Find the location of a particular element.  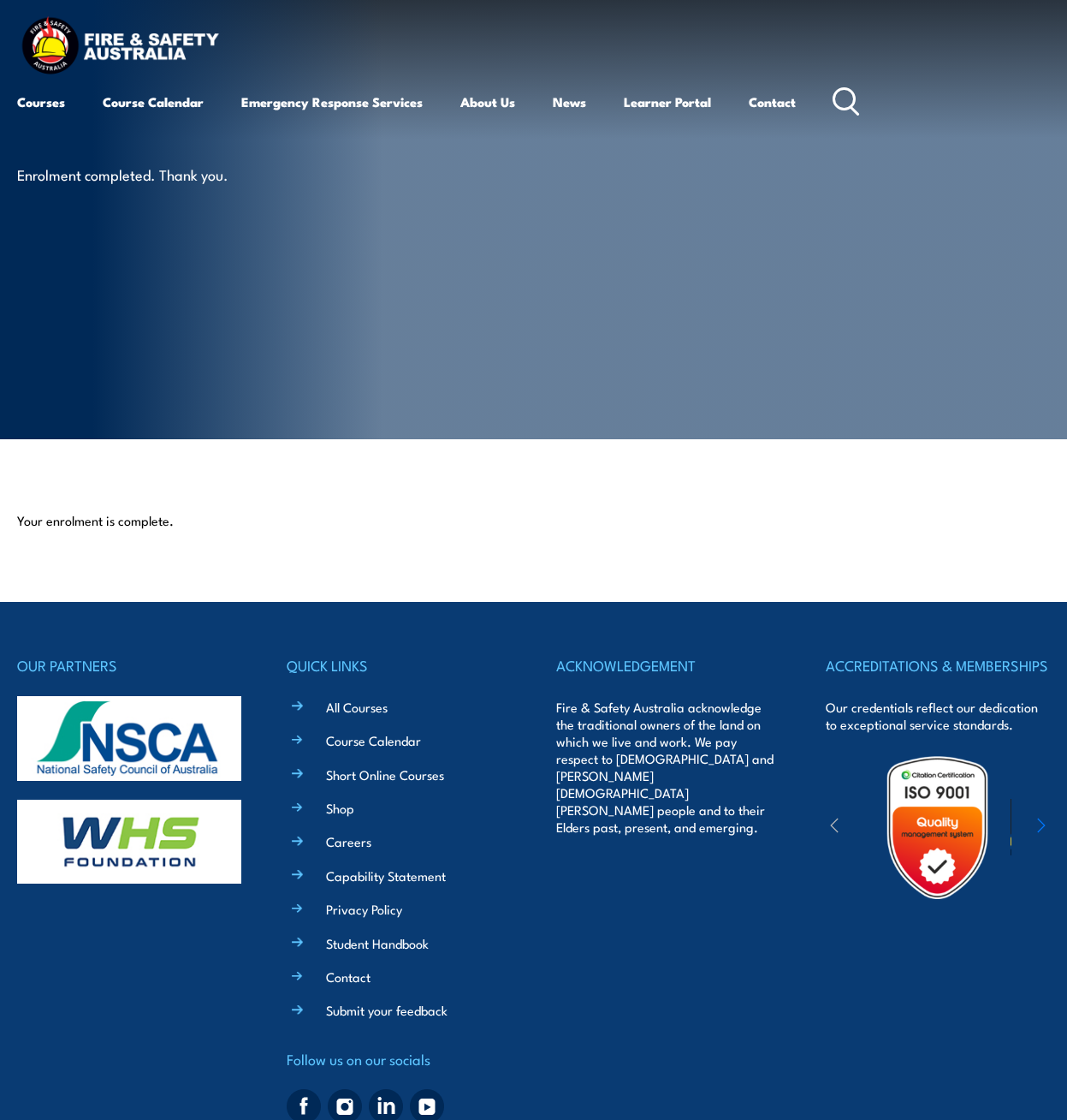

a: Shop is located at coordinates (339, 807).